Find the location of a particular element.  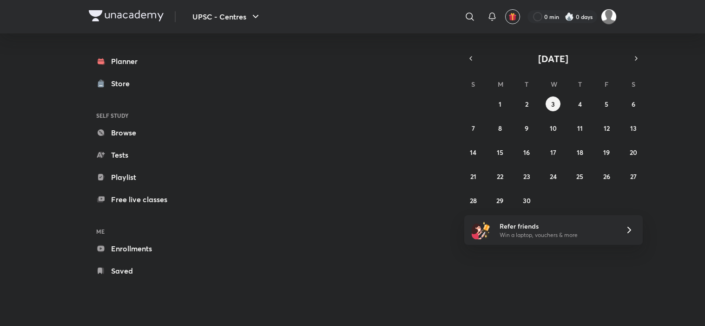

abbr: September 20, 2025 is located at coordinates (633, 152).